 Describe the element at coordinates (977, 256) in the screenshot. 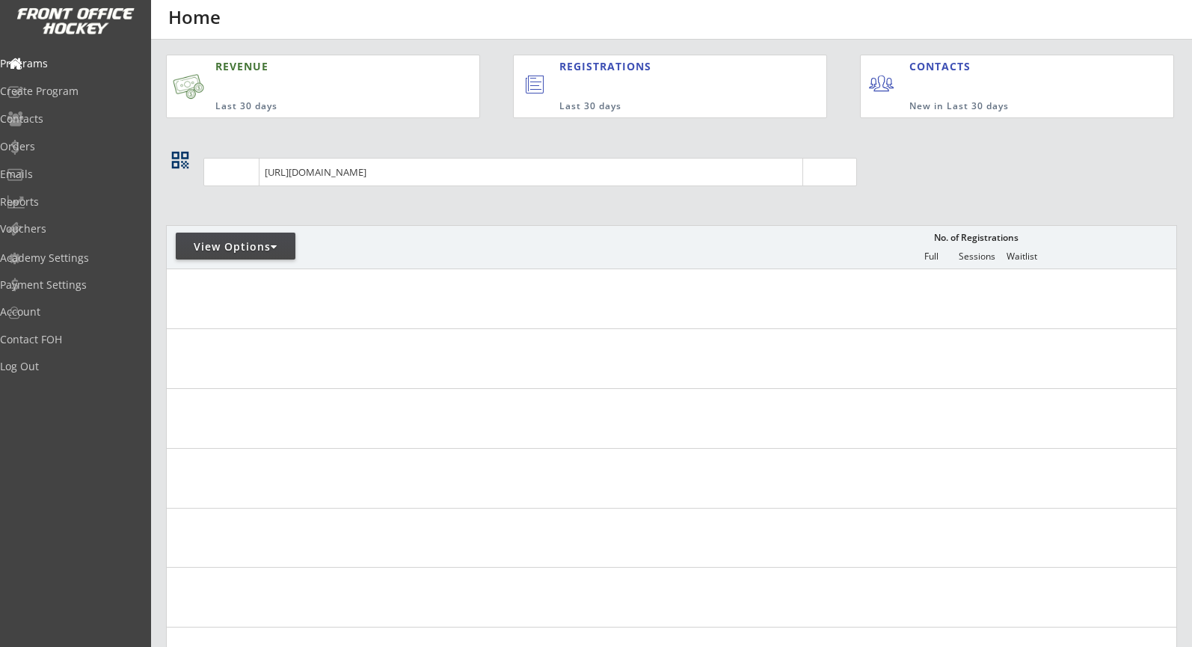

I see `div: Sessions` at that location.